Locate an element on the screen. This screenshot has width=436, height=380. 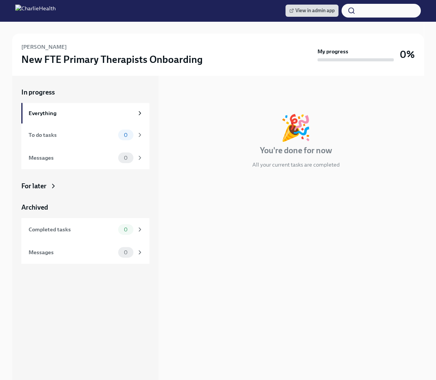
h3: New FTE Primary Therapists Onboarding is located at coordinates (112, 59).